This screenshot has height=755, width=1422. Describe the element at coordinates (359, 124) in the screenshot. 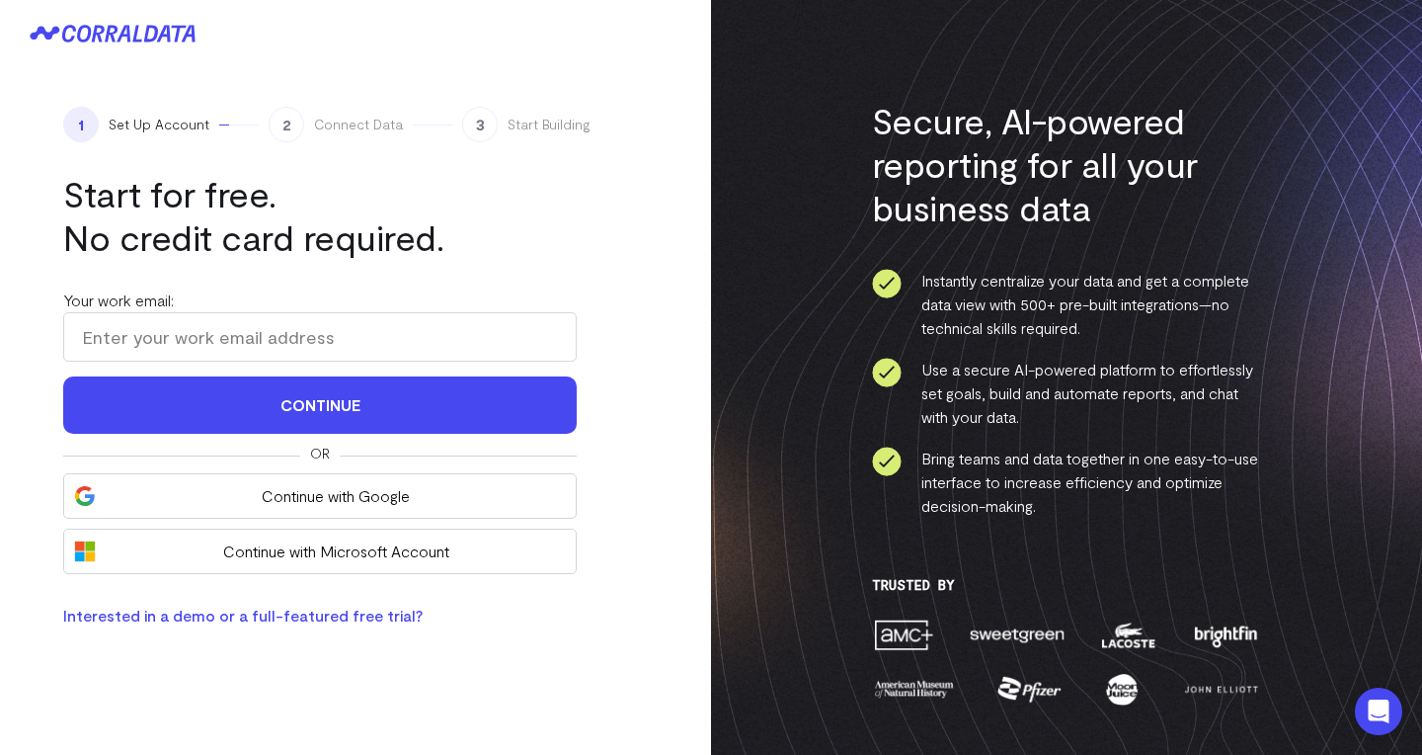

I see `span: Connect Data` at that location.